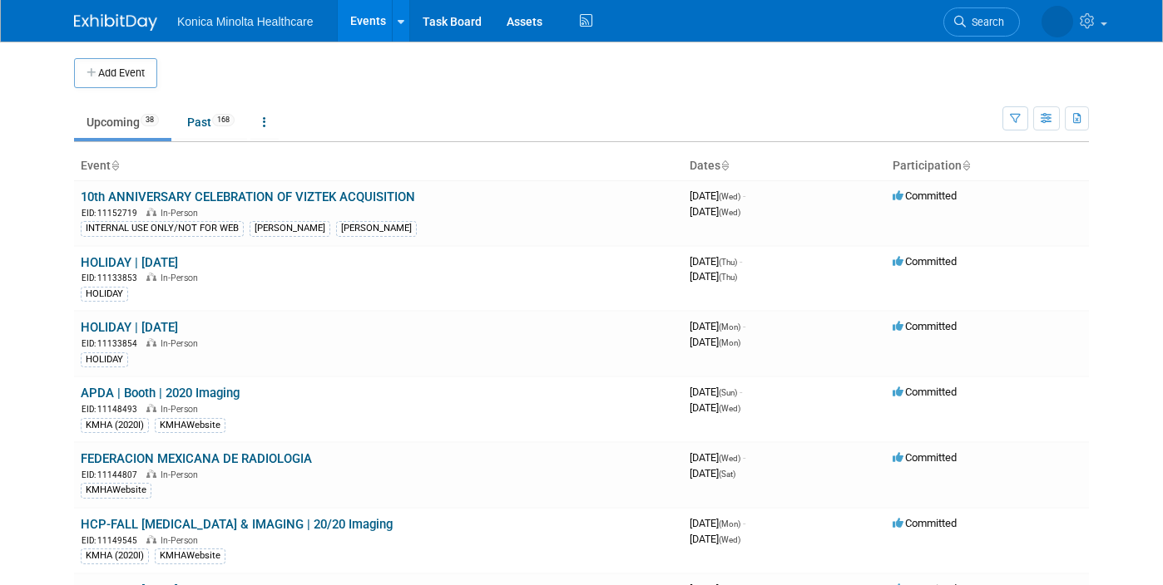 This screenshot has width=1163, height=585. Describe the element at coordinates (248, 197) in the screenshot. I see `a: 10th ANNIVERSARY CELEBRATION OF VIZTEK ACQUISITION` at that location.